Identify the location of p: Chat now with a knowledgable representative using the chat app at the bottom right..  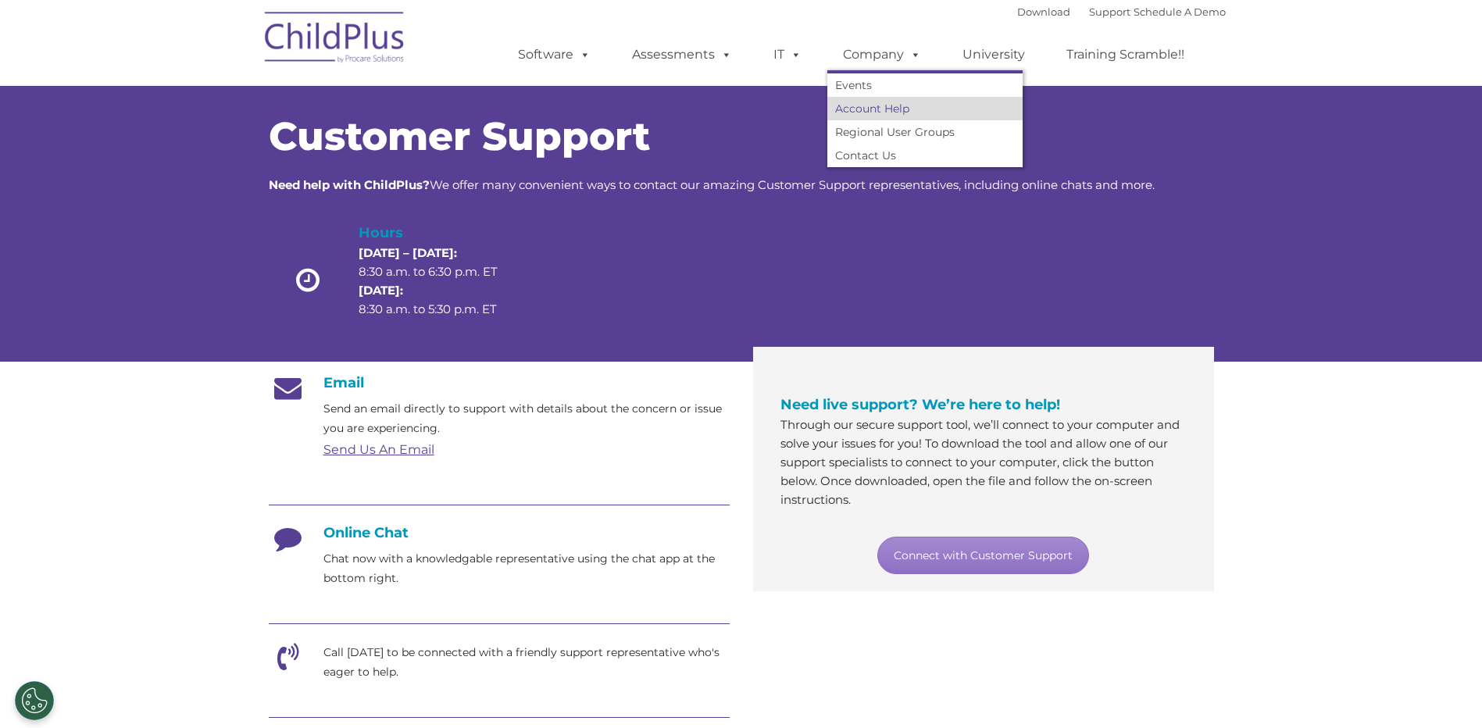
(527, 569).